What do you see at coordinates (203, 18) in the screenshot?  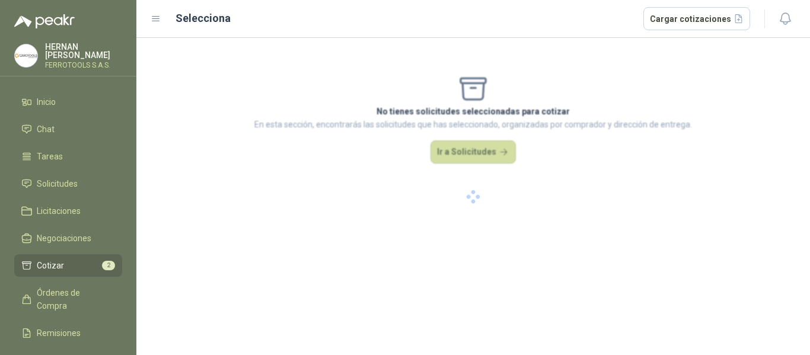 I see `h2: Selecciona` at bounding box center [203, 18].